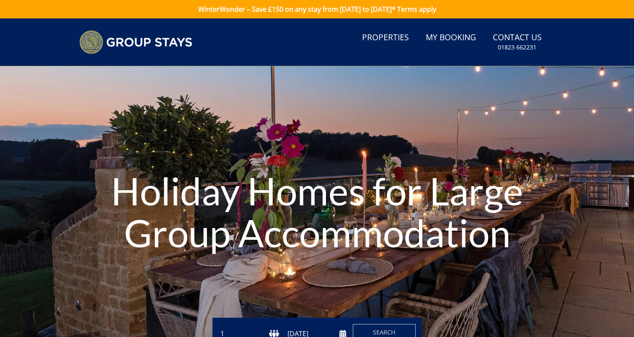 This screenshot has width=634, height=337. What do you see at coordinates (517, 47) in the screenshot?
I see `small: 01823 662231` at bounding box center [517, 47].